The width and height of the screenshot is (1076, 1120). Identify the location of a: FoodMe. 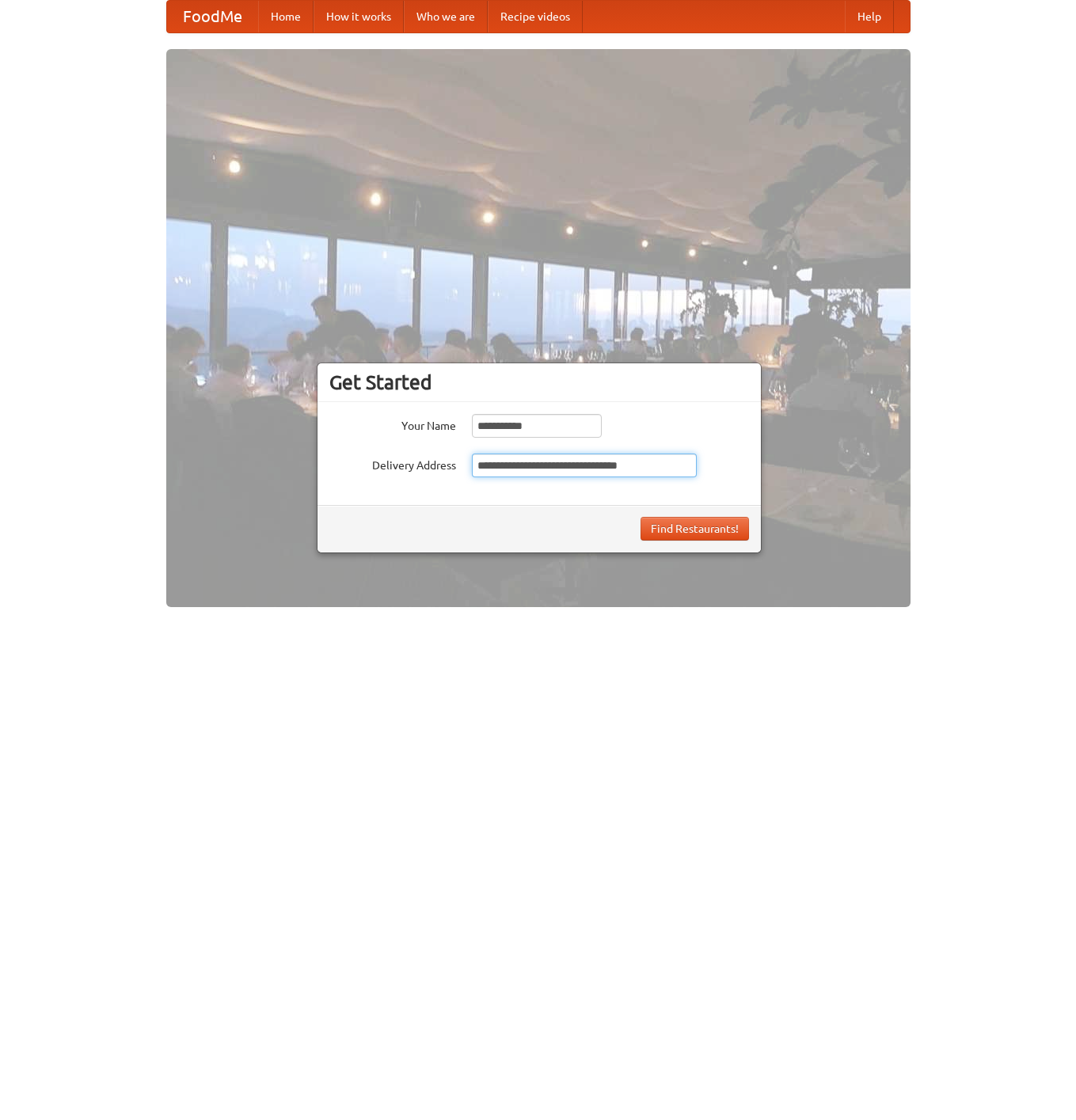
(213, 17).